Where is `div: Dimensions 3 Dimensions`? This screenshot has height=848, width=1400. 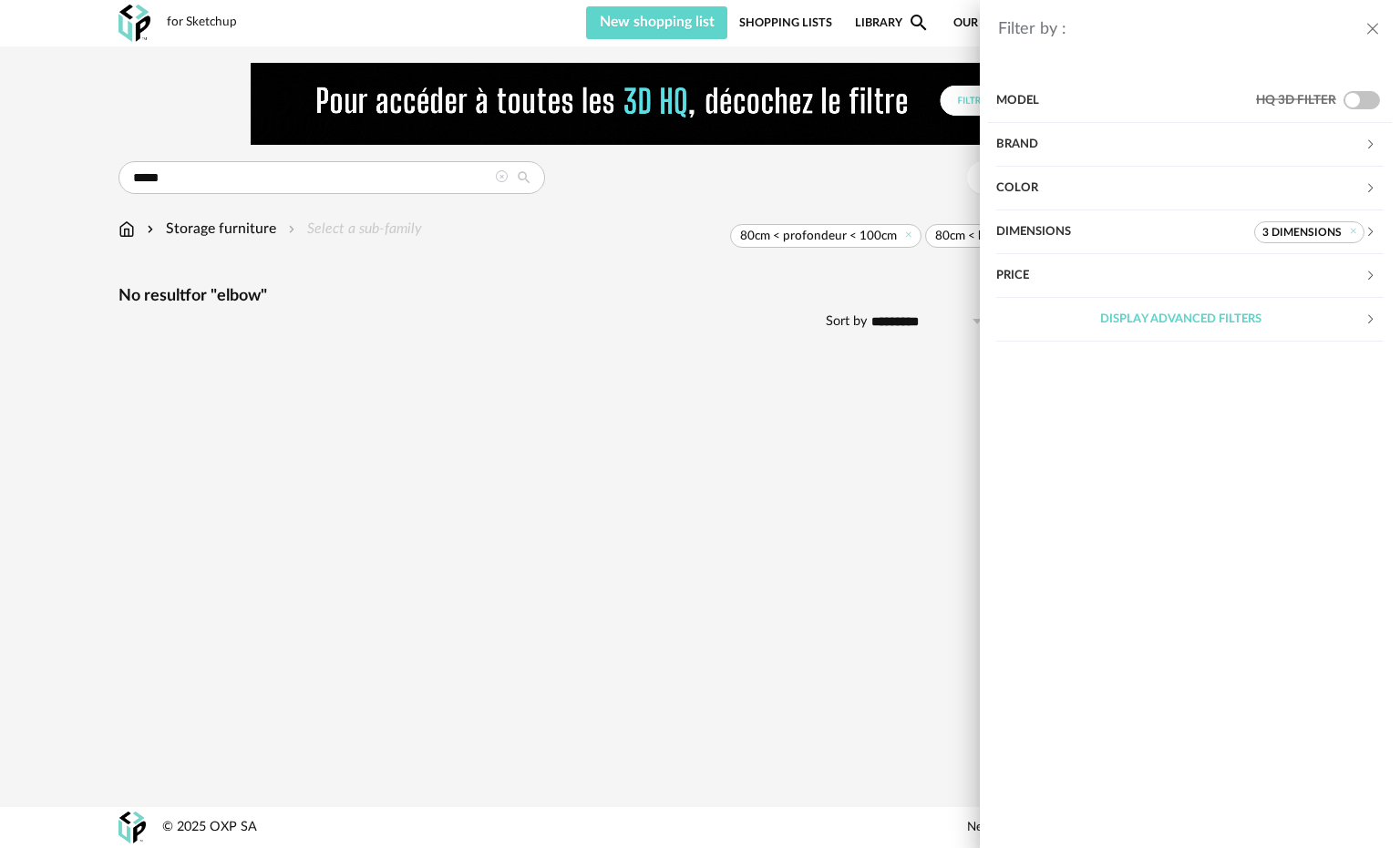 div: Dimensions 3 Dimensions is located at coordinates (1189, 232).